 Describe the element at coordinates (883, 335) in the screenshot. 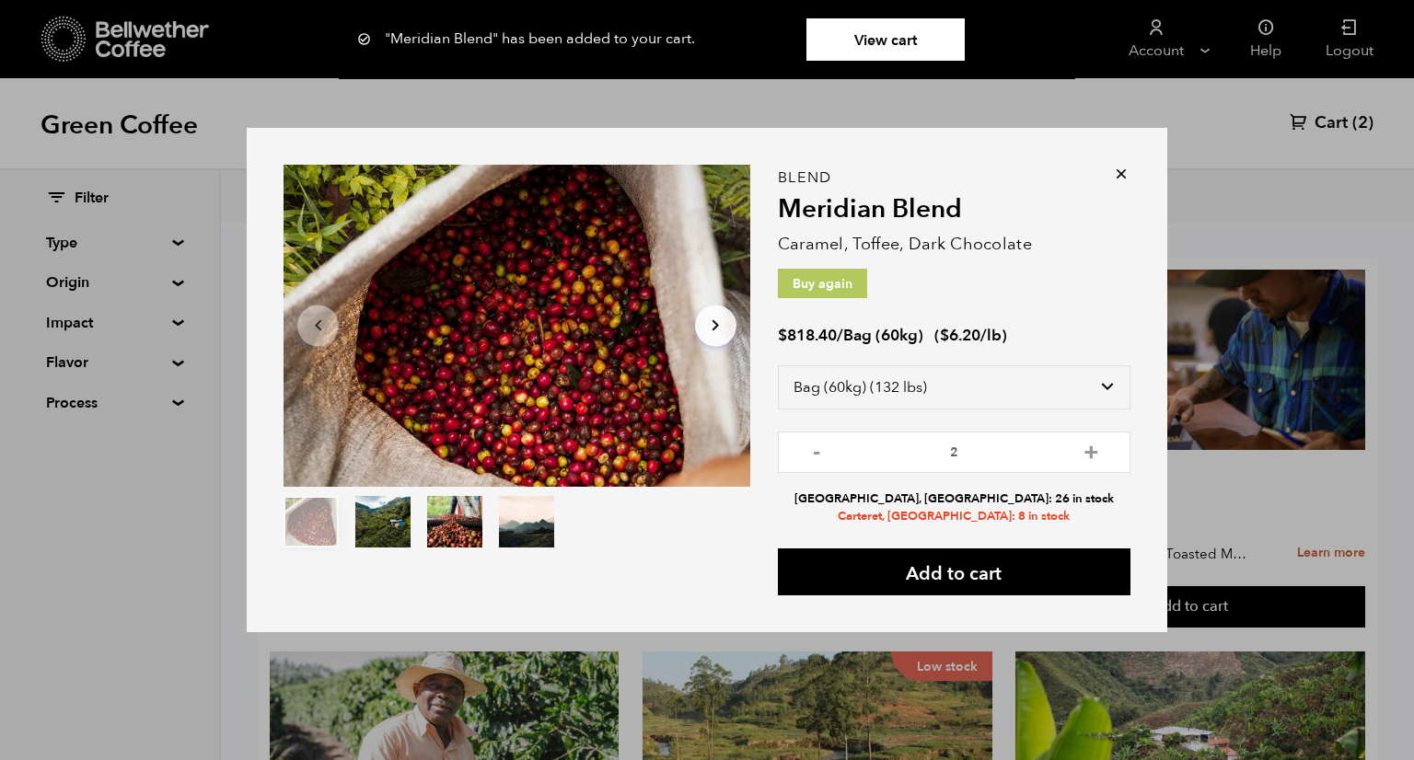

I see `span: Bag (60kg)` at that location.